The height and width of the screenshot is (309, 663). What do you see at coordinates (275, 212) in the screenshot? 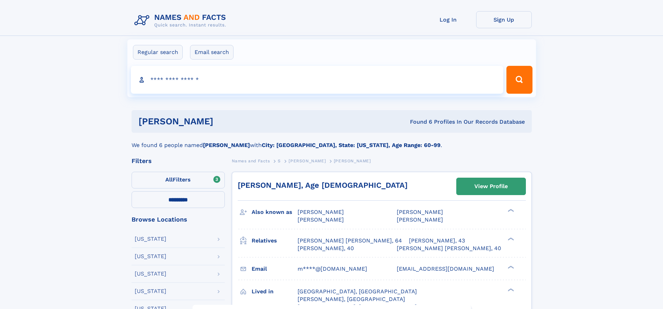
I see `h3: Also known as` at bounding box center [275, 212].